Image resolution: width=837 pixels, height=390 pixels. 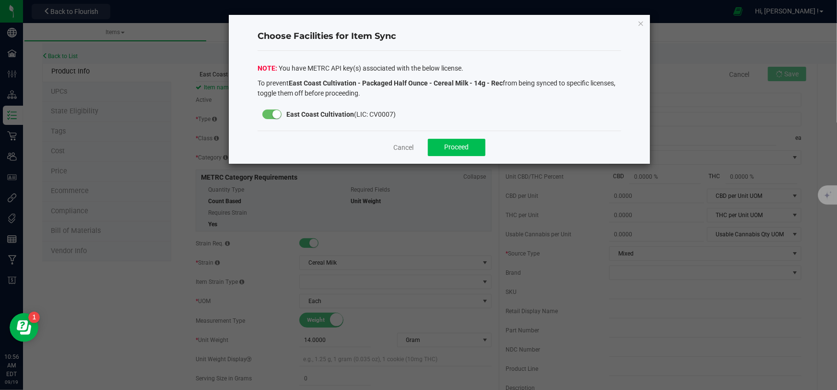 What do you see at coordinates (320, 114) in the screenshot?
I see `strong: East Coast Cultivation` at bounding box center [320, 114].